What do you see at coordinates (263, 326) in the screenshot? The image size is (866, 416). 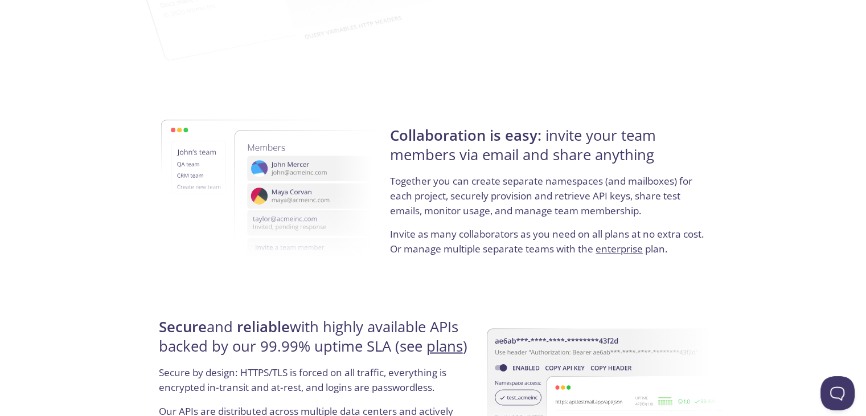 I see `strong: reliable` at bounding box center [263, 326].